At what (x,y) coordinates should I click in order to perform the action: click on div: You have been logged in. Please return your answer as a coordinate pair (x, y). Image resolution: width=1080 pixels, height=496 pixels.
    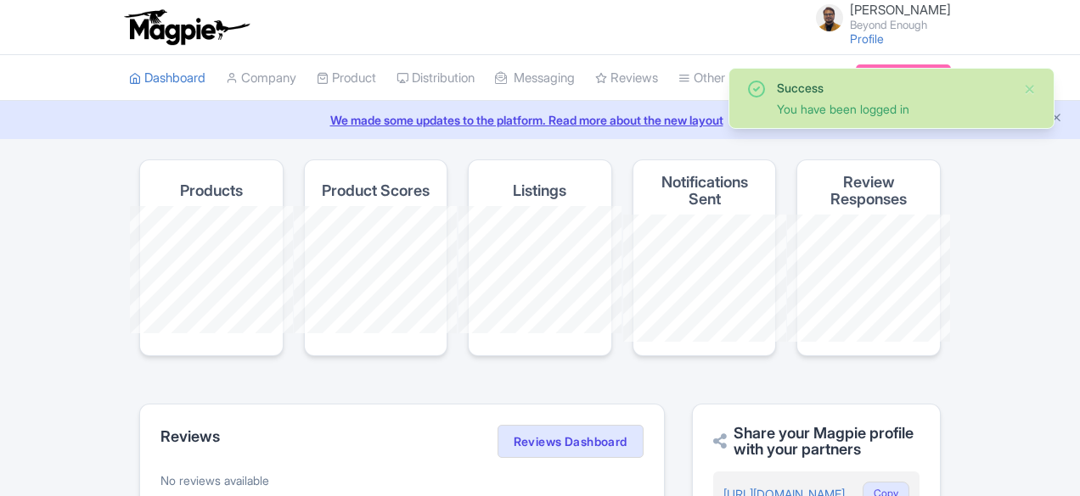
    Looking at the image, I should click on (893, 109).